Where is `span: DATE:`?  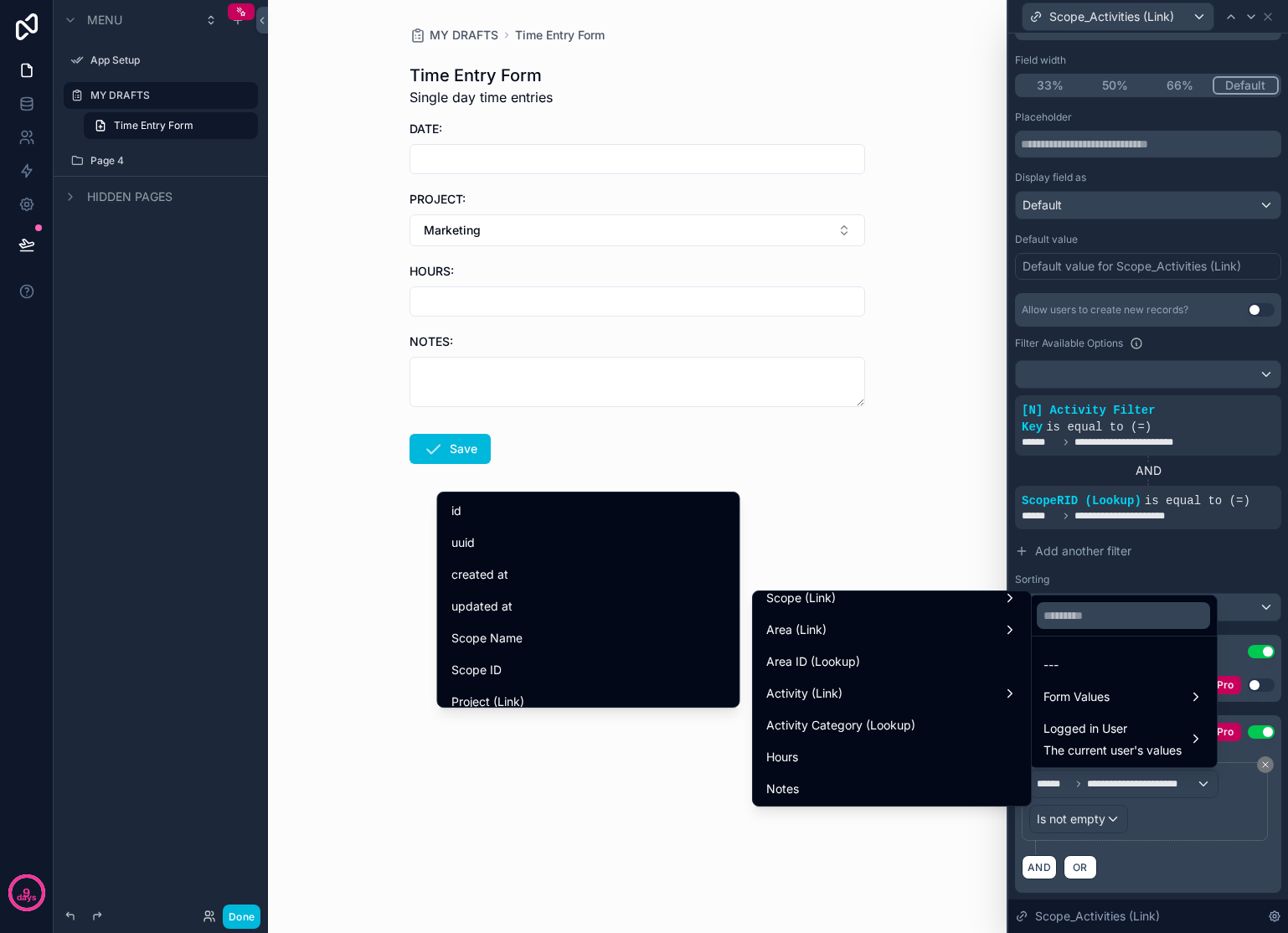
span: DATE: is located at coordinates (426, 128).